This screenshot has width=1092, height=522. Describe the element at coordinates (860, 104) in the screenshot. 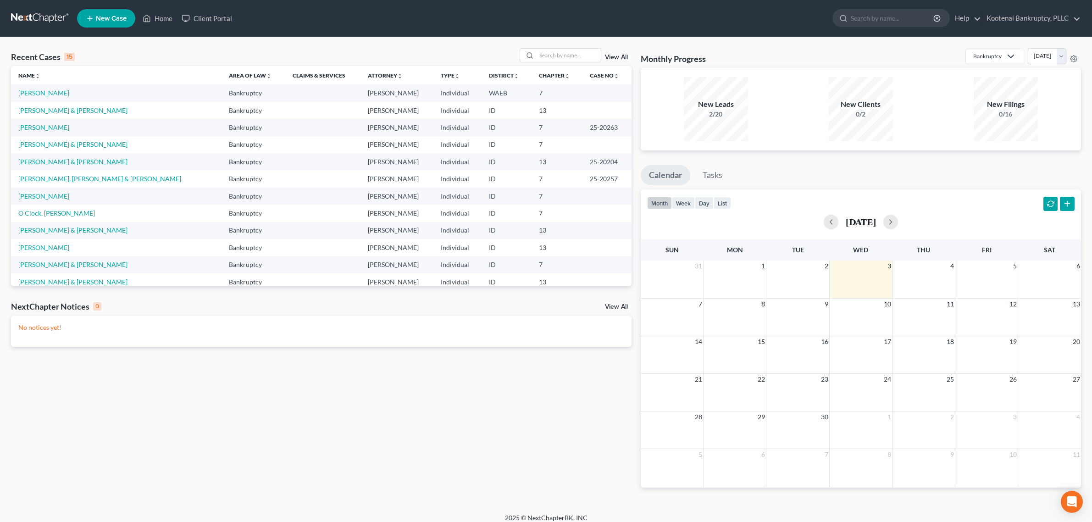

I see `div: New Clients` at that location.